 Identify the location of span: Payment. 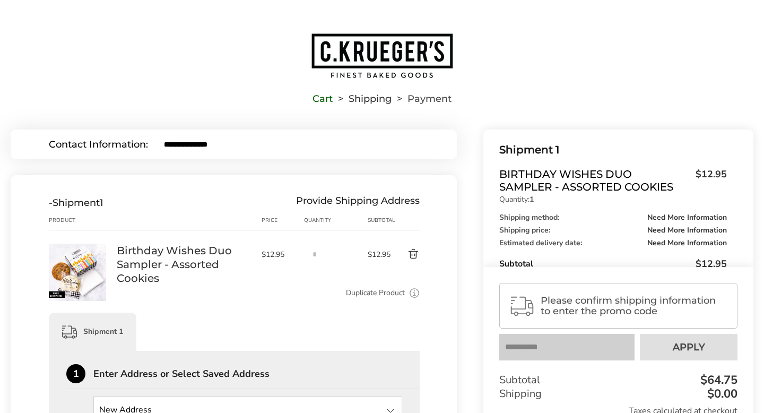
(429, 99).